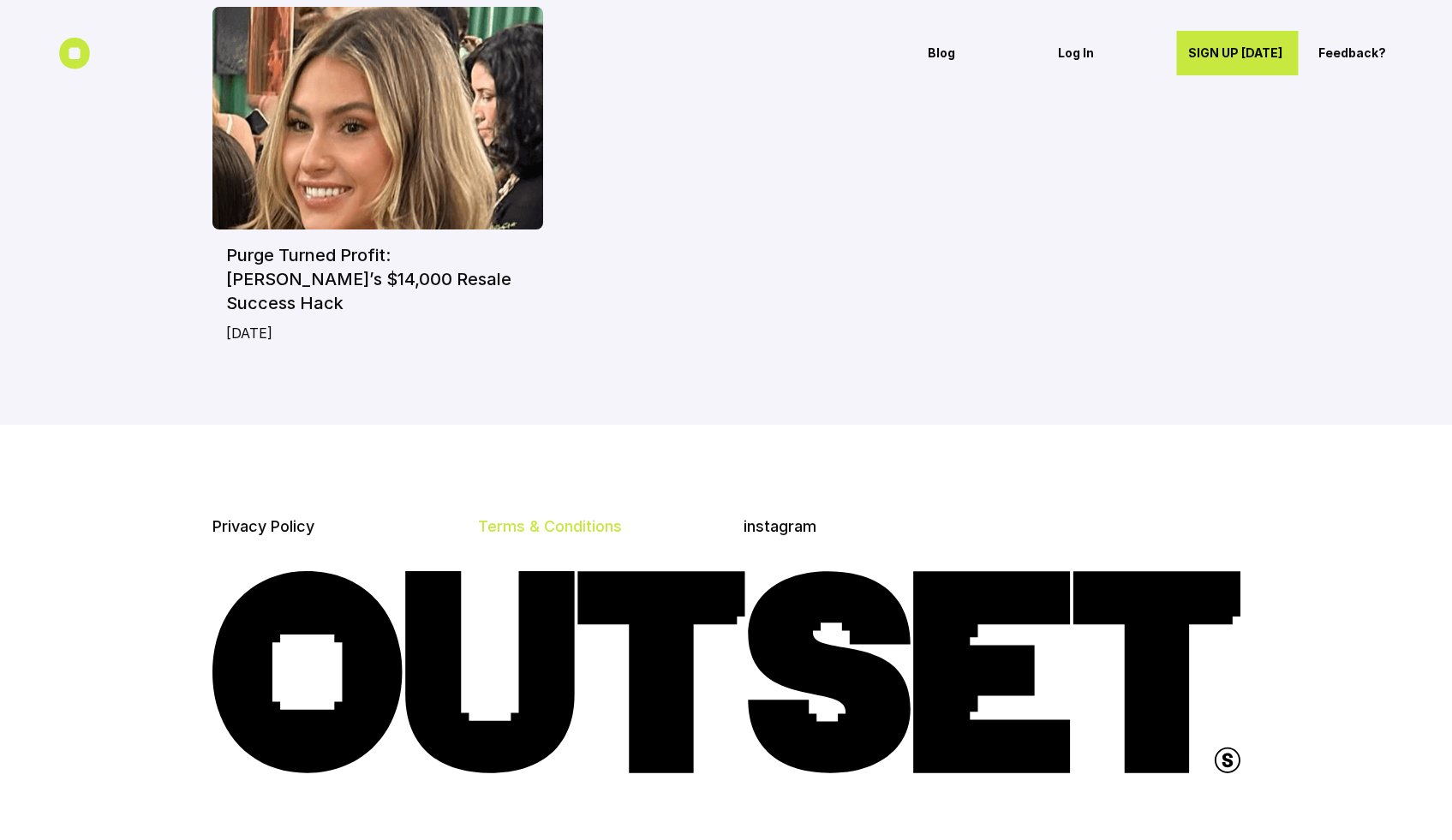 The width and height of the screenshot is (1452, 840). Describe the element at coordinates (977, 53) in the screenshot. I see `p: Blog` at that location.